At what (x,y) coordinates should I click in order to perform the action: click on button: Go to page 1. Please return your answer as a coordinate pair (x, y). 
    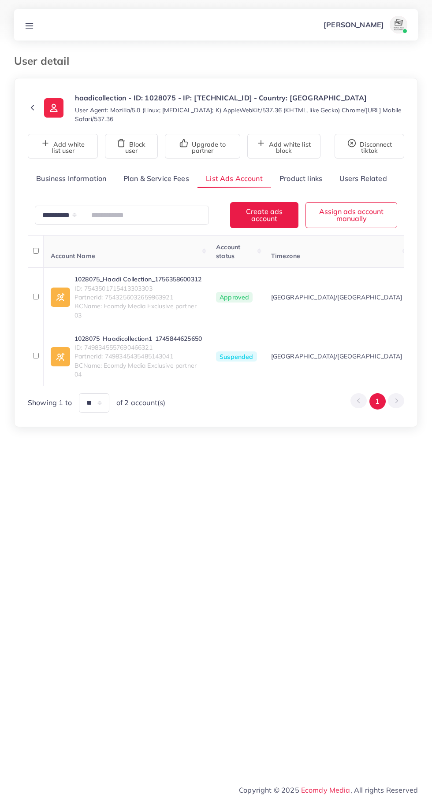
    Looking at the image, I should click on (377, 401).